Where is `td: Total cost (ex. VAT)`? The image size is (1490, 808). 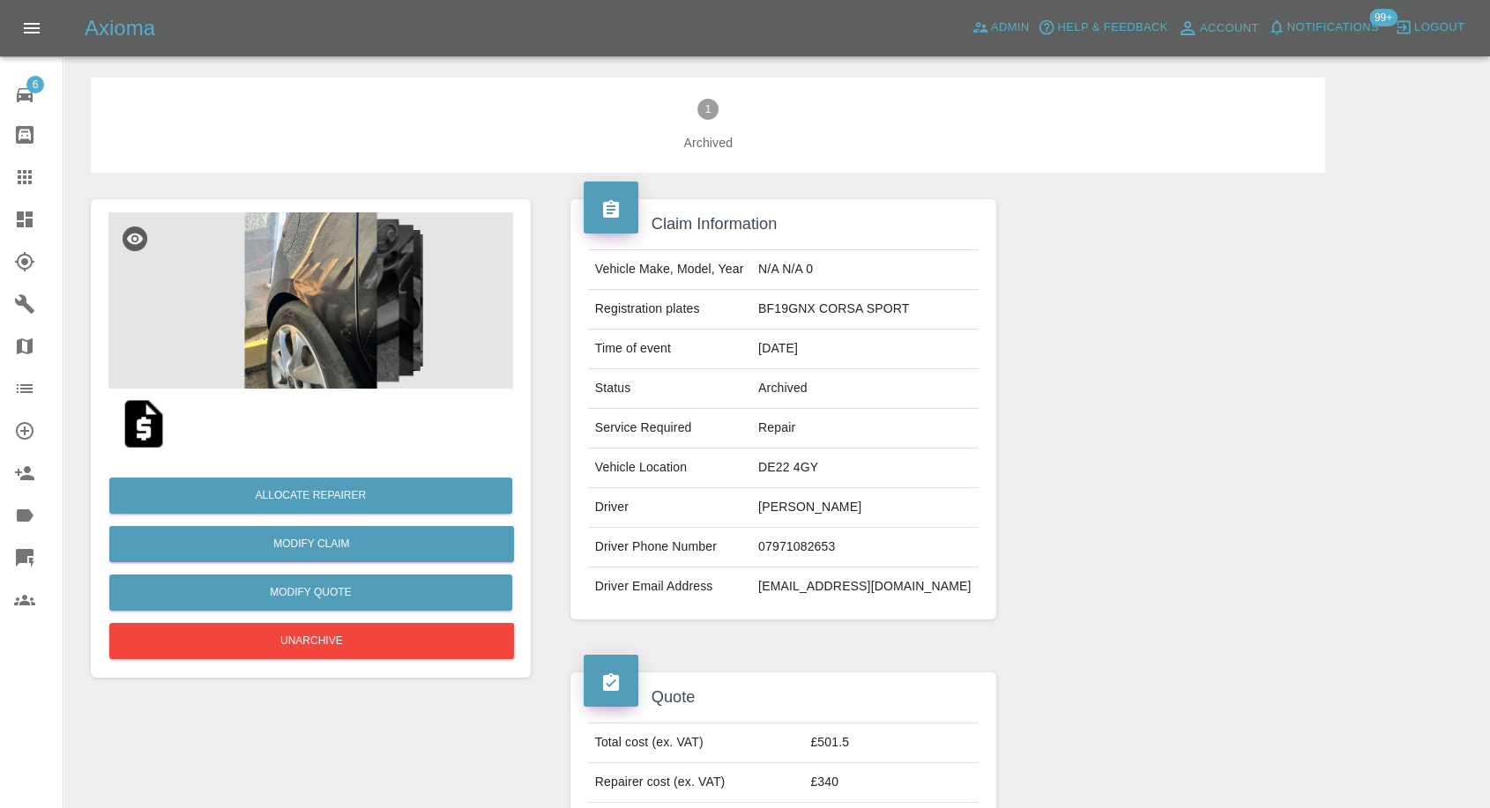
td: Total cost (ex. VAT) is located at coordinates (695, 743).